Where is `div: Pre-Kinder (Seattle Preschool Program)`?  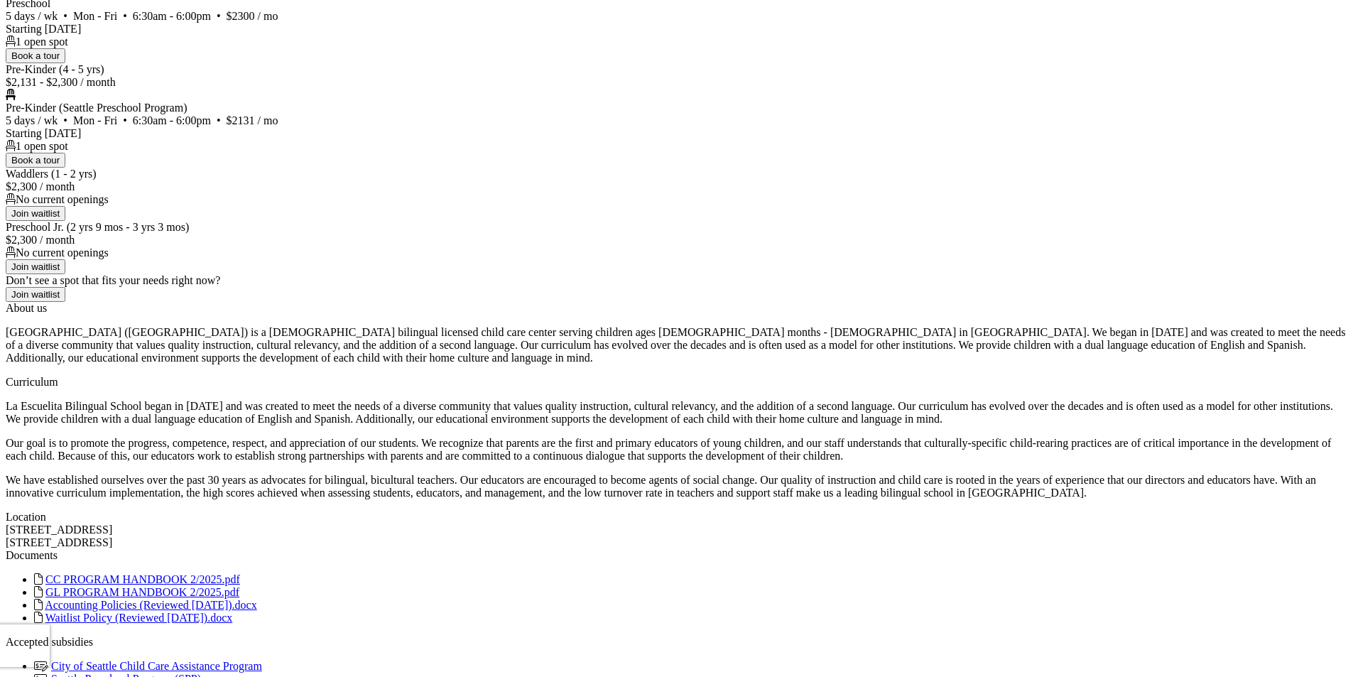 div: Pre-Kinder (Seattle Preschool Program) is located at coordinates (676, 108).